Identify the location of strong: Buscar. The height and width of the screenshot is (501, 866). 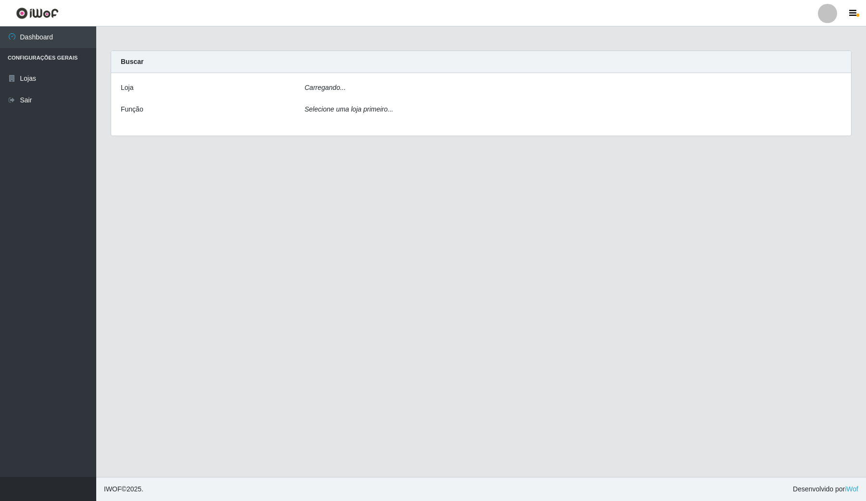
(132, 62).